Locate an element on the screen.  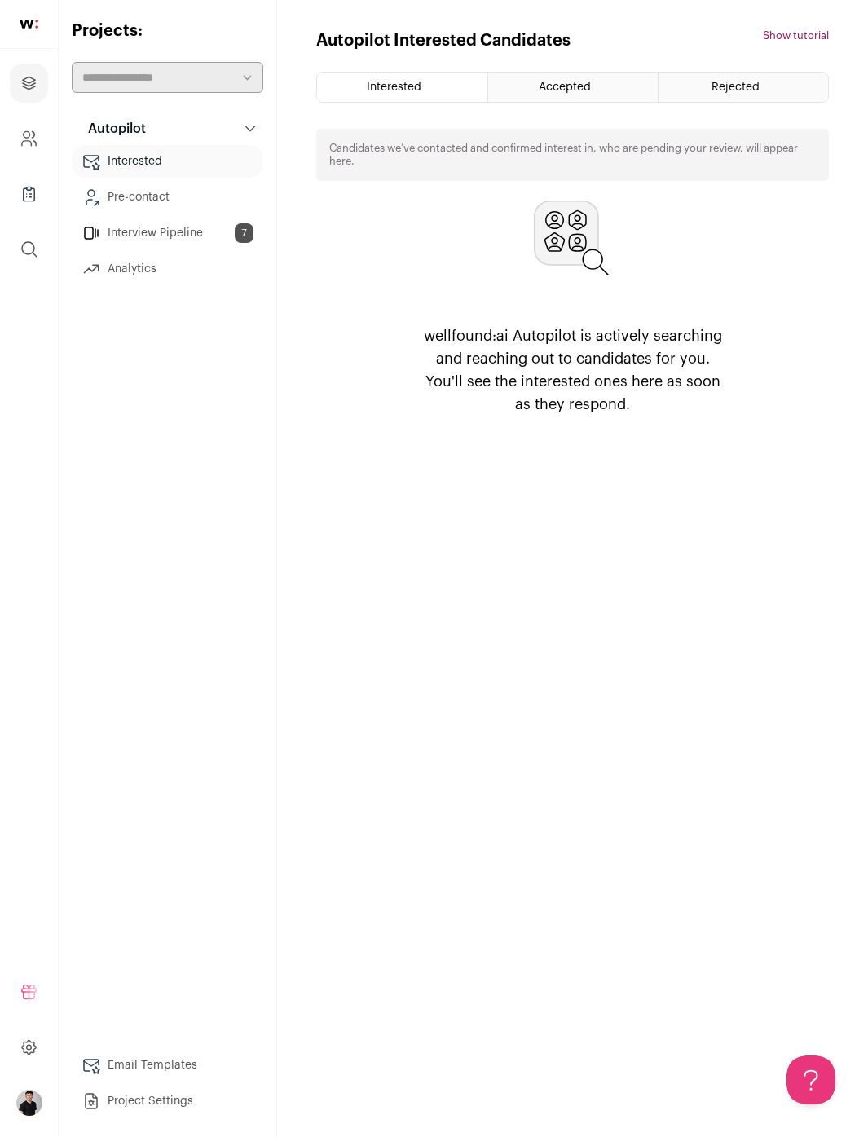
a: Analytics is located at coordinates (167, 269).